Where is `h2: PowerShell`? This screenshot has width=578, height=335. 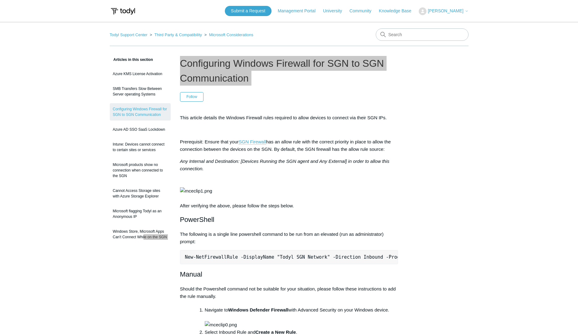
h2: PowerShell is located at coordinates (289, 220).